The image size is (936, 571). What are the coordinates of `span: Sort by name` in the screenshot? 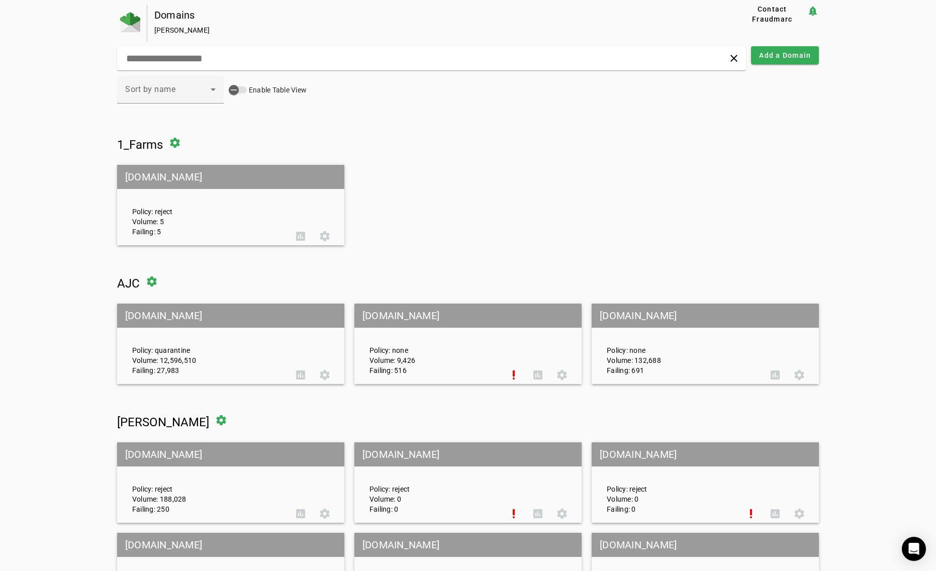 It's located at (150, 89).